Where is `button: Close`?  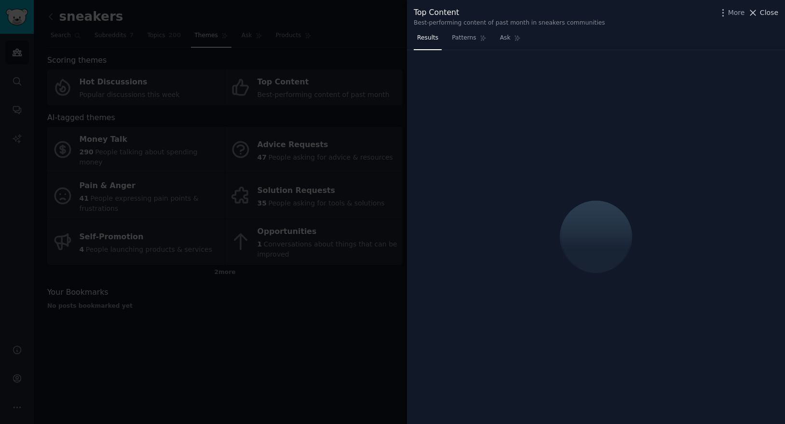
button: Close is located at coordinates (763, 13).